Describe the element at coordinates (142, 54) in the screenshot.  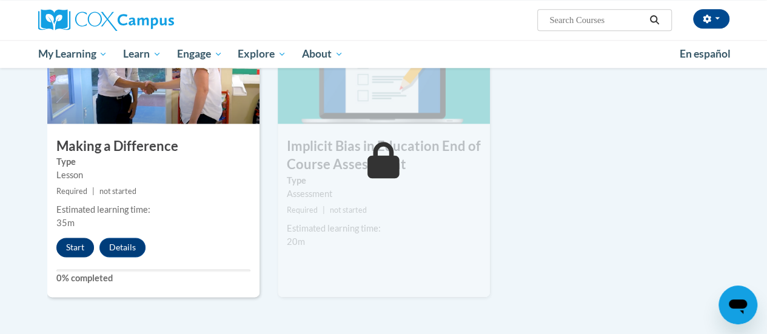
I see `a: Learn` at that location.